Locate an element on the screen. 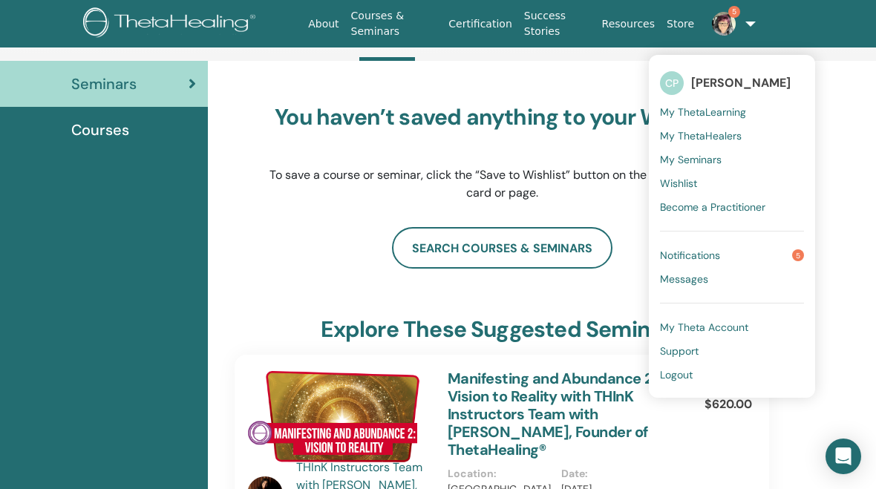 The height and width of the screenshot is (489, 876). a: Support is located at coordinates (732, 351).